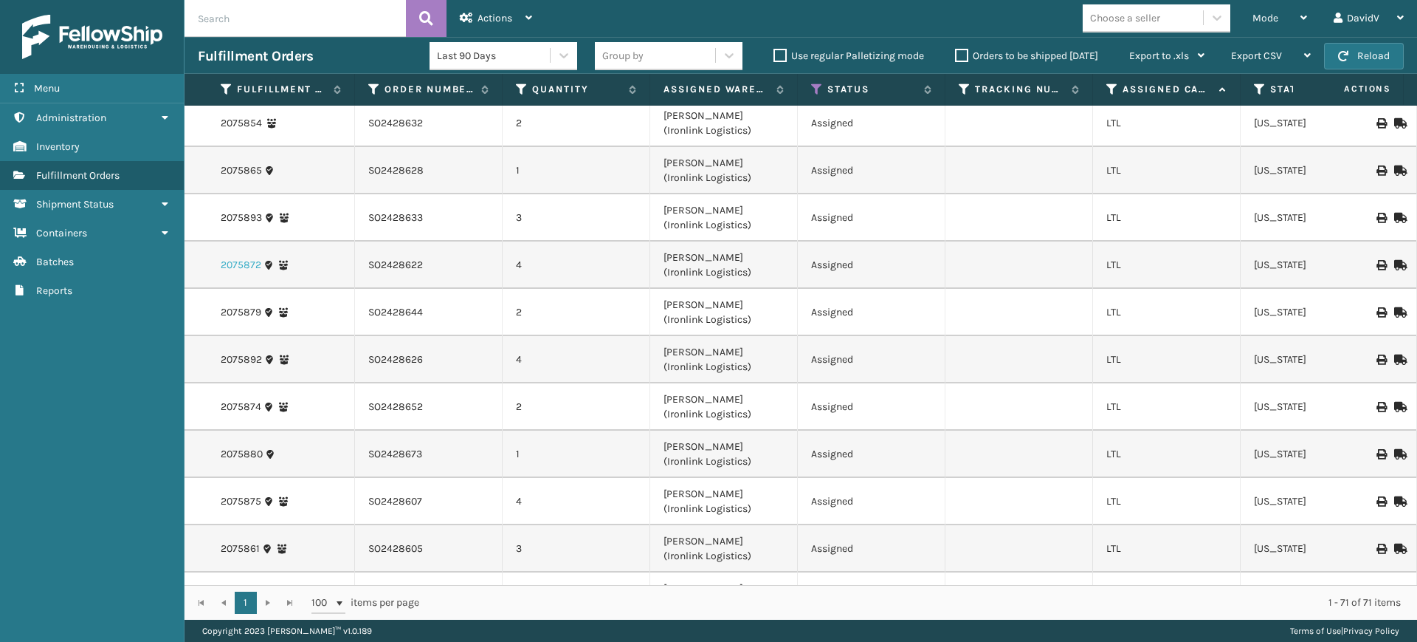  I want to click on a: 2075861, so click(240, 549).